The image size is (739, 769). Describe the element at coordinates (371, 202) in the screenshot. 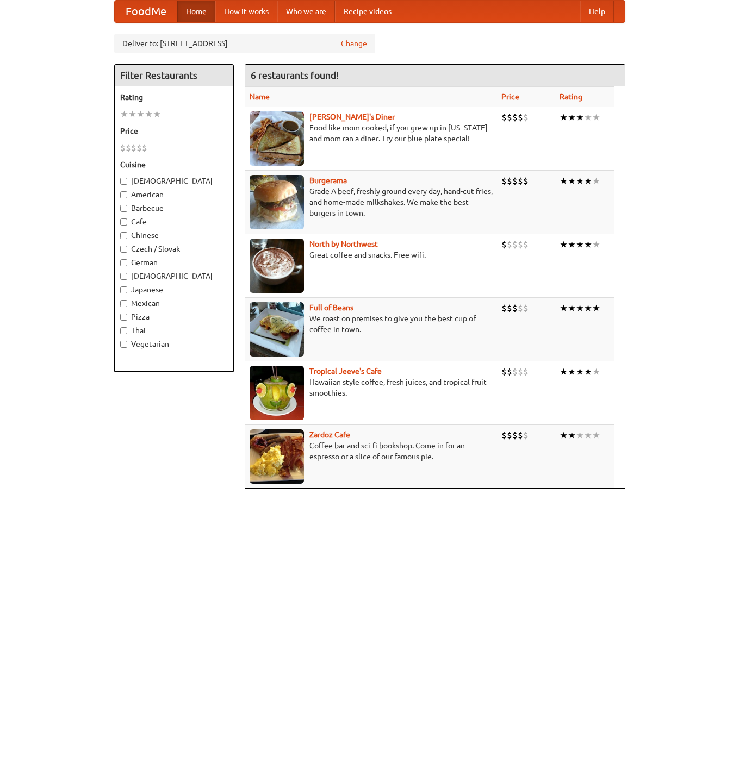

I see `p: Grade A beef, freshly ground every day, hand-cut fries, and home-made milkshakes. We make the bes...` at that location.